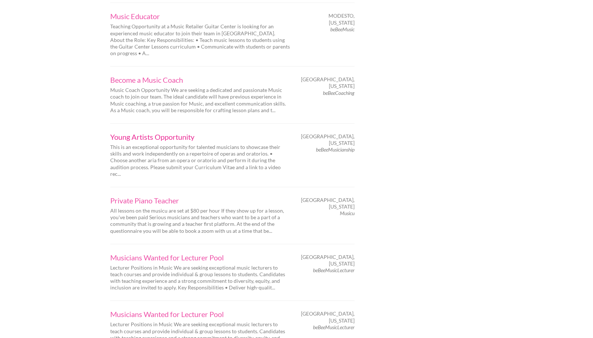 The height and width of the screenshot is (338, 593). What do you see at coordinates (200, 80) in the screenshot?
I see `a: Become a Music Coach` at bounding box center [200, 80].